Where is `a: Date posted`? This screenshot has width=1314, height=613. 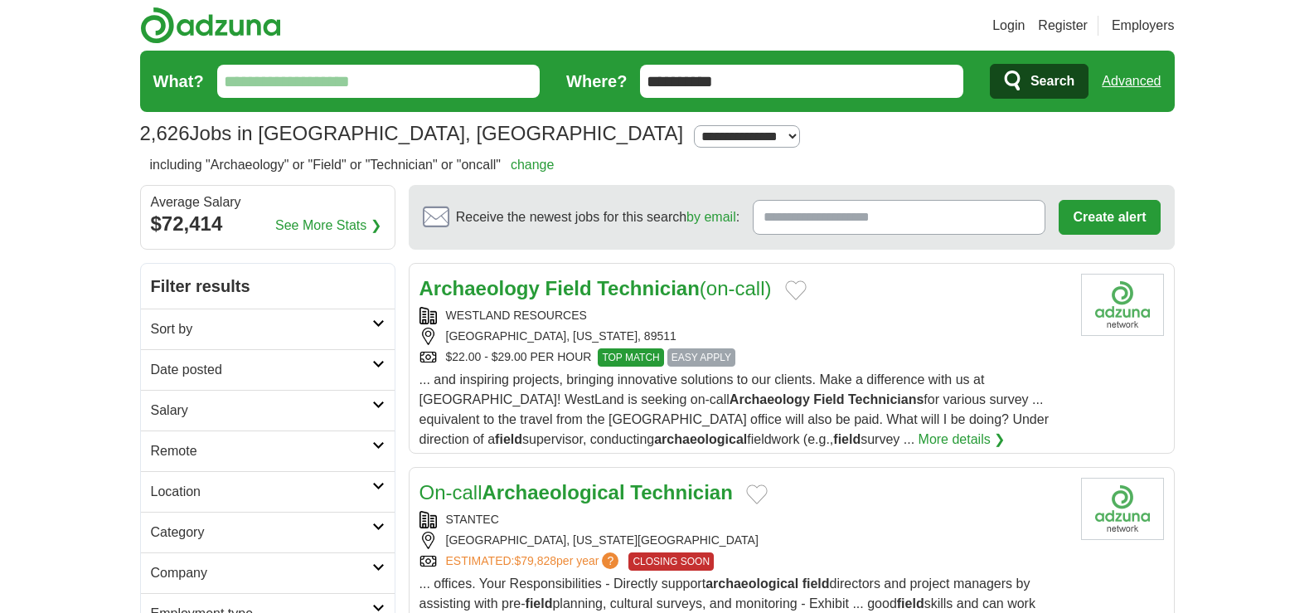 a: Date posted is located at coordinates (268, 369).